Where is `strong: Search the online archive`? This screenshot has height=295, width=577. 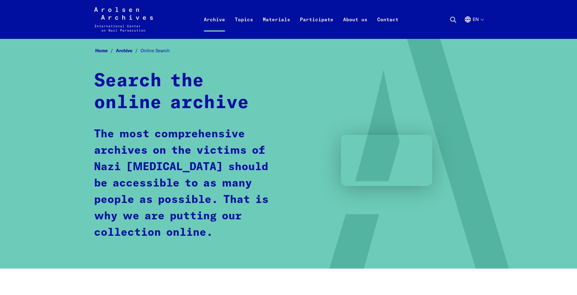 strong: Search the online archive is located at coordinates (171, 92).